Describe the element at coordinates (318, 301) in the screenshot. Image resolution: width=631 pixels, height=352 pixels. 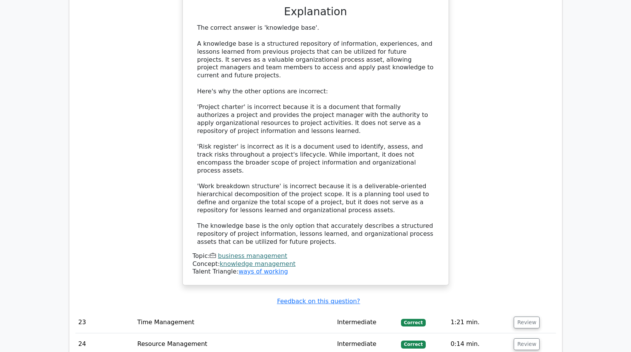
I see `a: Feedback on this question?` at that location.